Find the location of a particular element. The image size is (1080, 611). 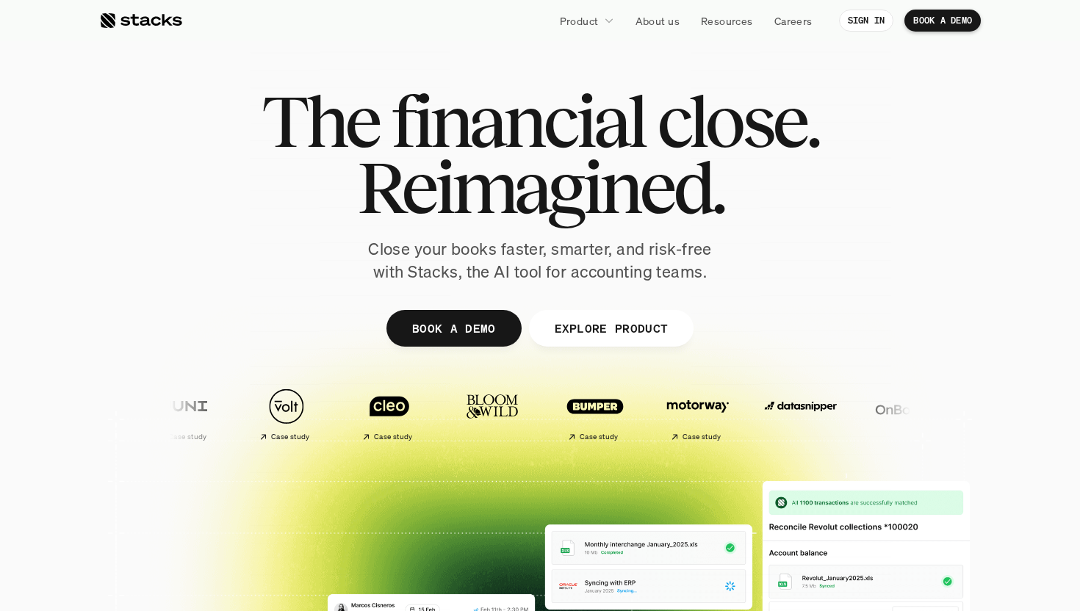

span: Reimagined. is located at coordinates (540, 187).